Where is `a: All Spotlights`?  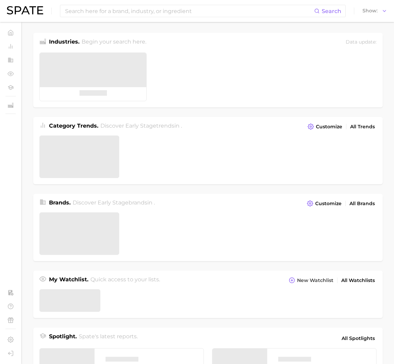 a: All Spotlights is located at coordinates (358, 338).